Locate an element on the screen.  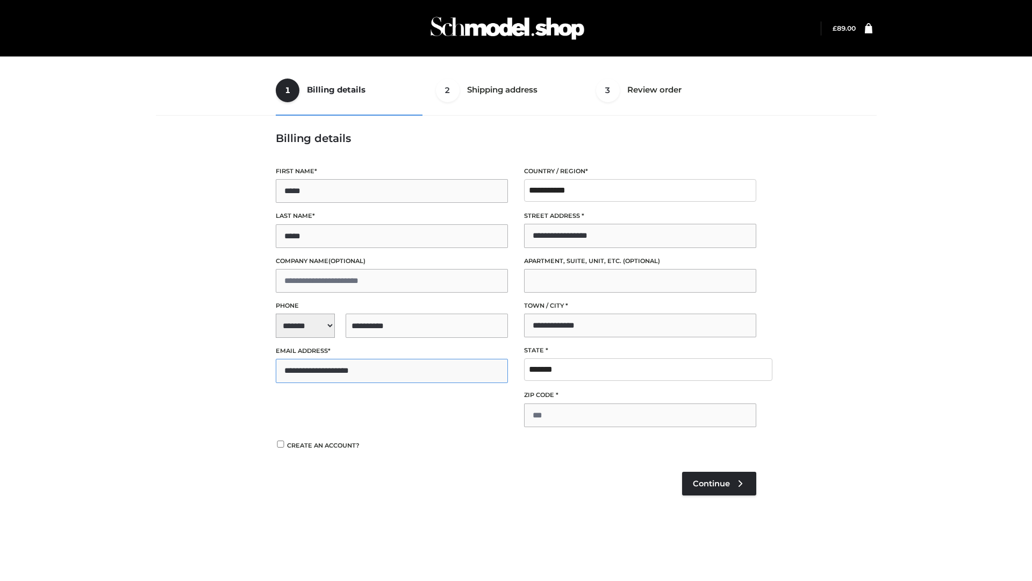
span: Create an account? is located at coordinates (323, 445).